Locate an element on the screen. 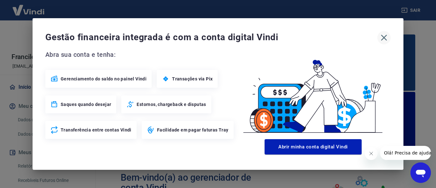 The width and height of the screenshot is (436, 188). span: Transações via Pix is located at coordinates (192, 79).